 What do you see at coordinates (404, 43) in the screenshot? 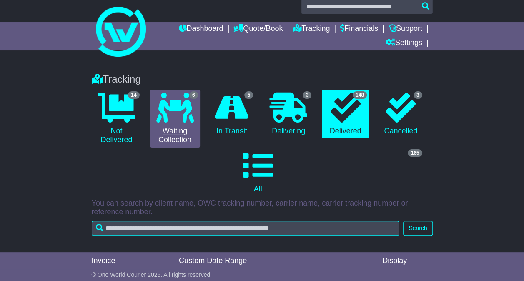
I see `a: Settings` at bounding box center [404, 43].